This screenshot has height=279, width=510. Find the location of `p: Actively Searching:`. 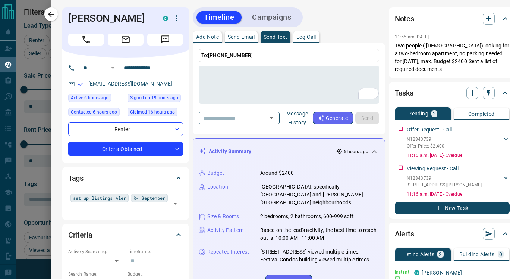

p: Actively Searching: is located at coordinates (96, 251).